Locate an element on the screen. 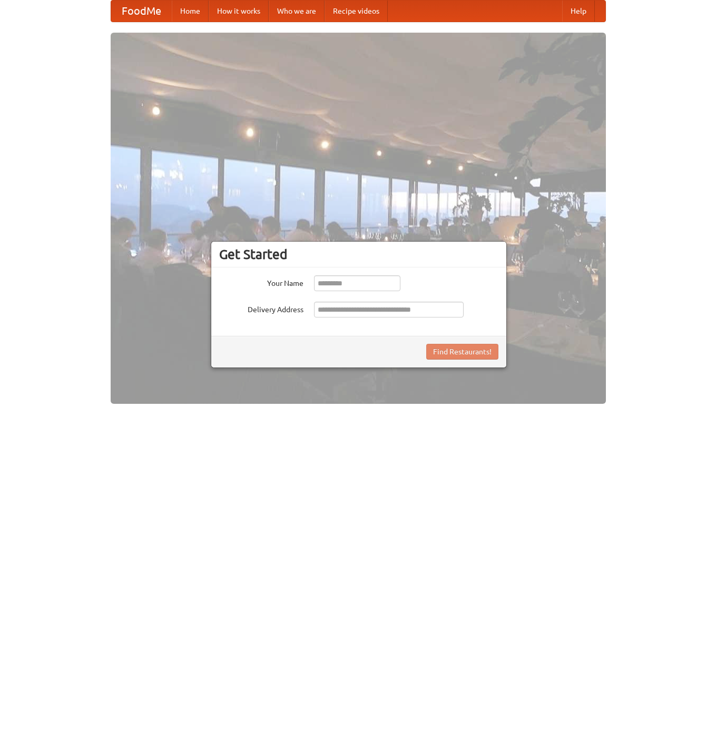 The width and height of the screenshot is (716, 745). label: Delivery Address is located at coordinates (261, 308).